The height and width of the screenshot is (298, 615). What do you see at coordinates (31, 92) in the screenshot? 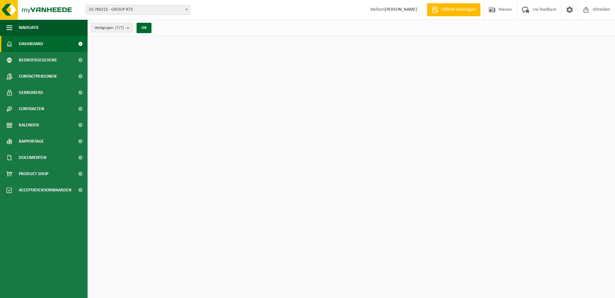
I see `span: Gebruikers` at bounding box center [31, 92].